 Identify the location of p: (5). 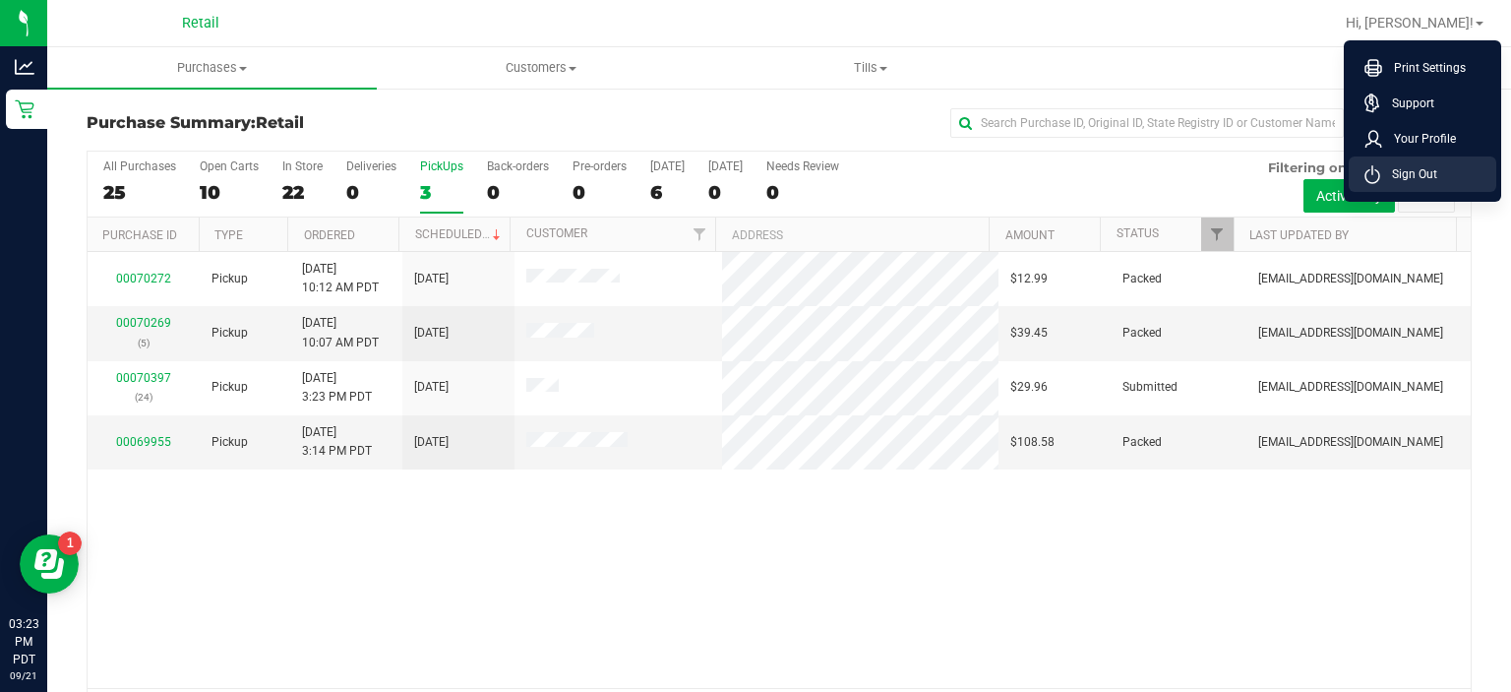
(144, 342).